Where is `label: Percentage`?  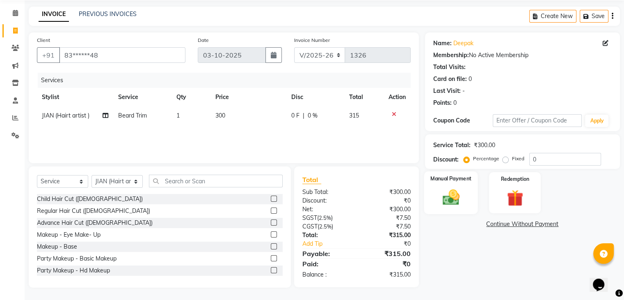 label: Percentage is located at coordinates (486, 158).